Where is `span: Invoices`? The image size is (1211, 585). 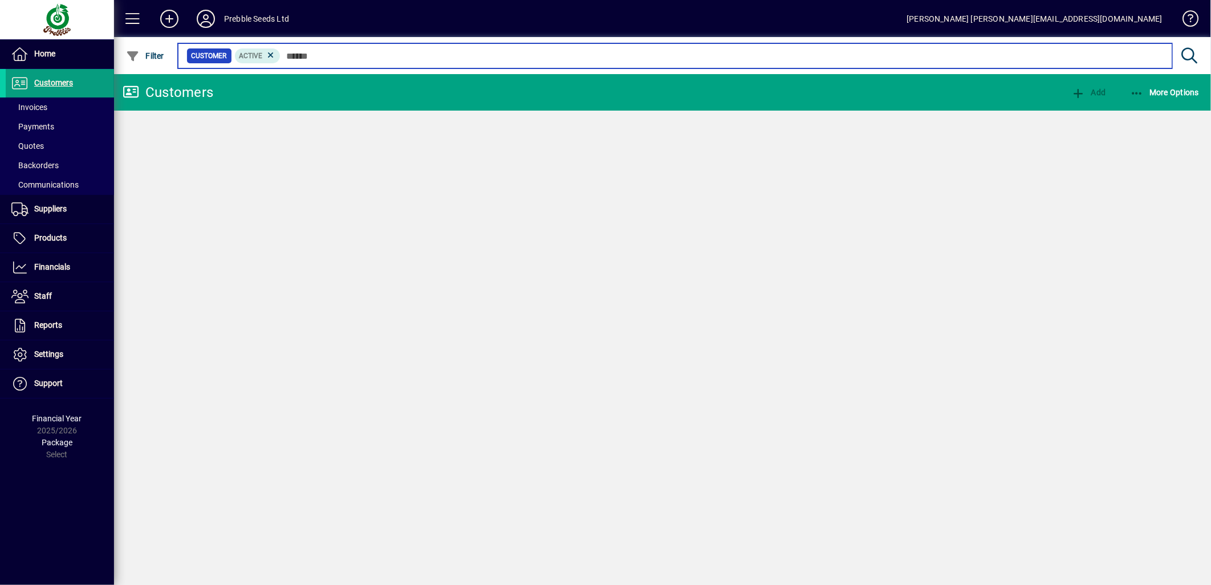 span: Invoices is located at coordinates (29, 107).